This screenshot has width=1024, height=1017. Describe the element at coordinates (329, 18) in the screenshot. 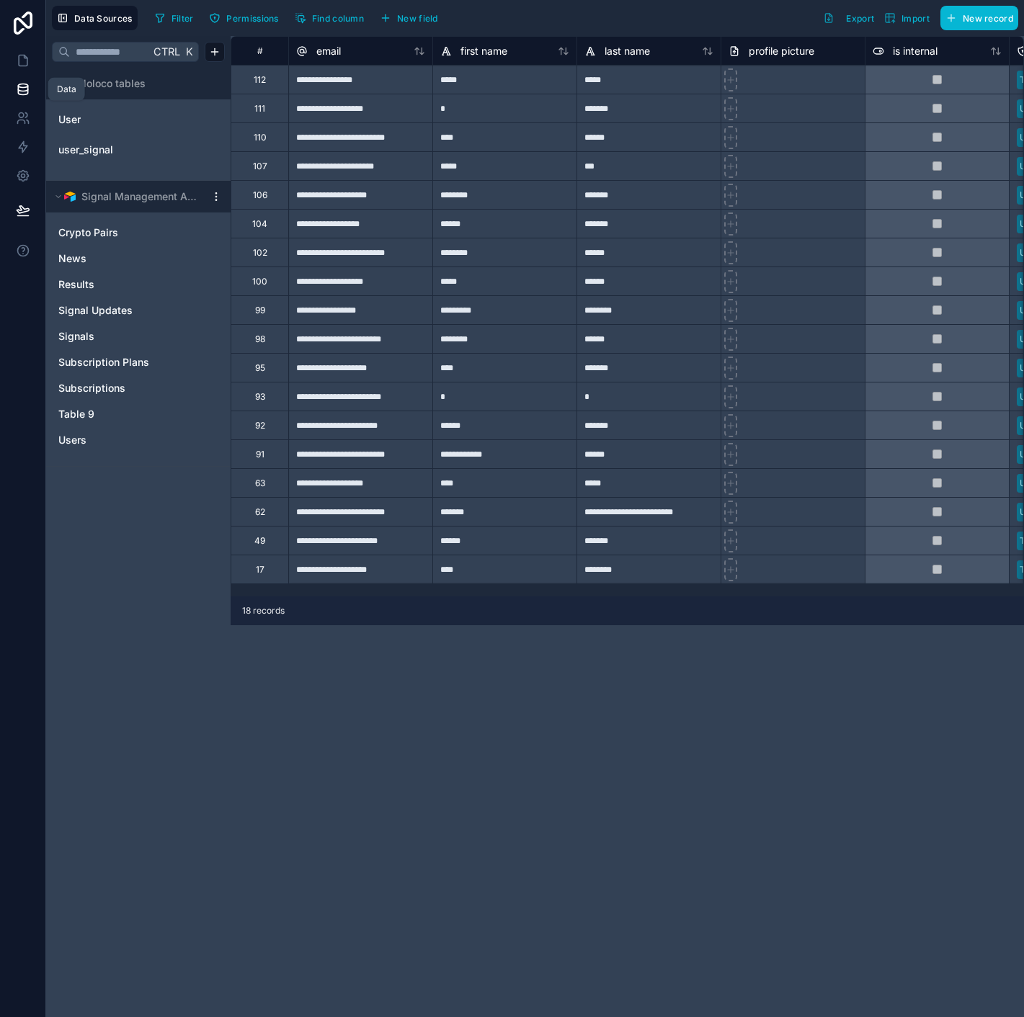

I see `button: Find column` at that location.